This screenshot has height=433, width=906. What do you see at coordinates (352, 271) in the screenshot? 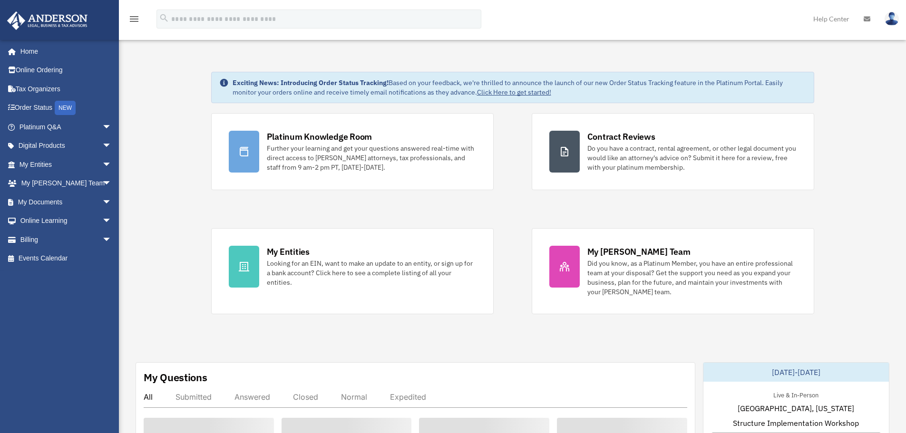
I see `a: My Entities Looking for an EIN, want to make an update to an entity, or sign up for a bank accoun...` at bounding box center [352, 271].